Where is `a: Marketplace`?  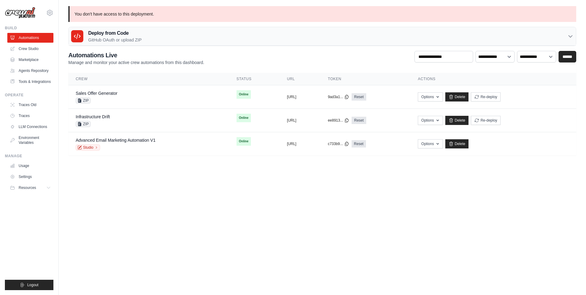 a: Marketplace is located at coordinates (30, 60).